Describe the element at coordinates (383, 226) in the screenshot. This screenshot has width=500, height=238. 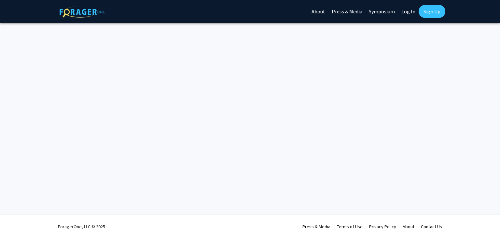
I see `a: Privacy Policy` at that location.